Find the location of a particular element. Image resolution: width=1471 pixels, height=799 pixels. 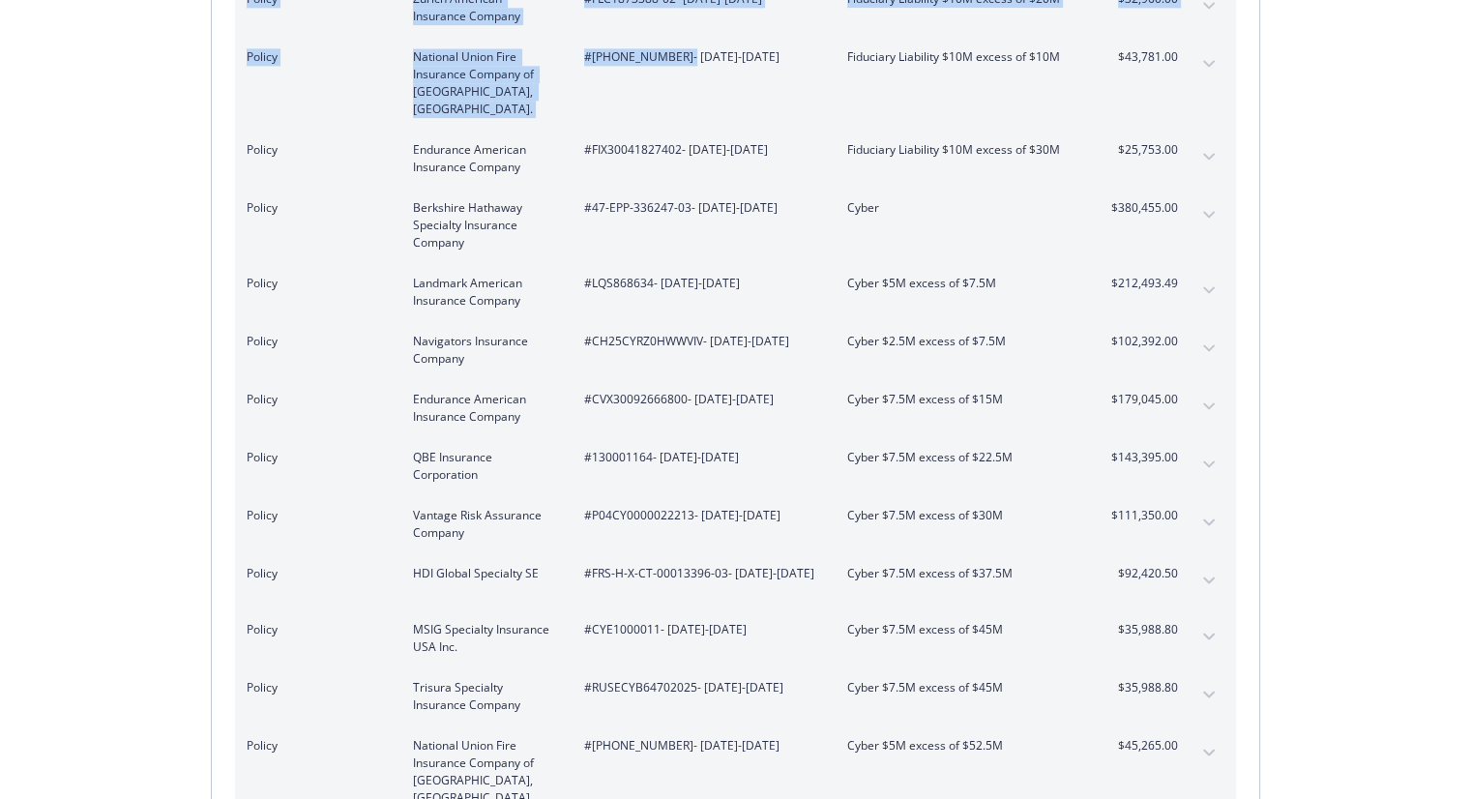

span: Cyber $7.5M excess of $22.5M is located at coordinates (961, 458).